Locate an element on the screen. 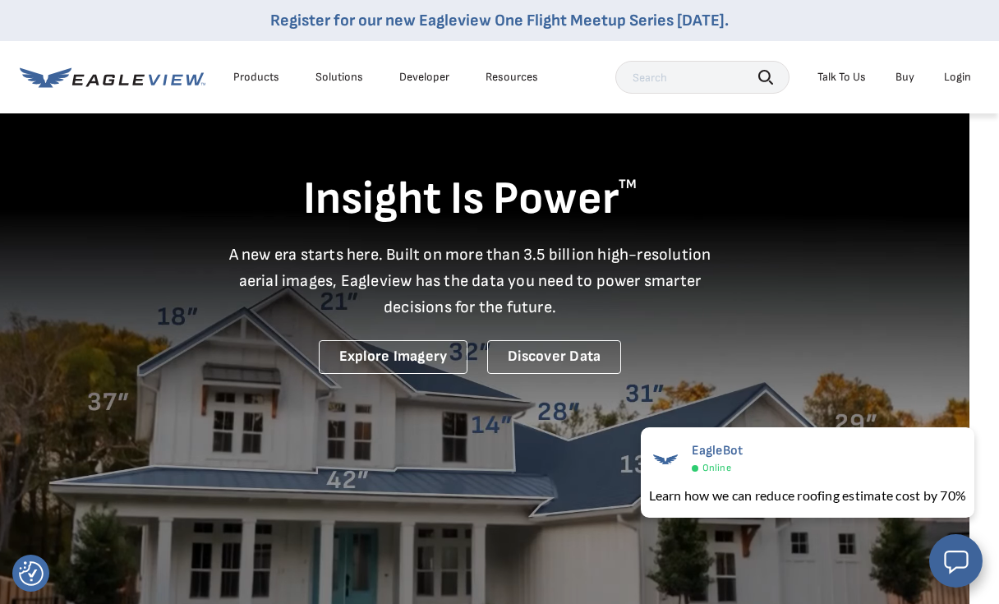 Image resolution: width=999 pixels, height=604 pixels. a: Explore Imagery is located at coordinates (394, 357).